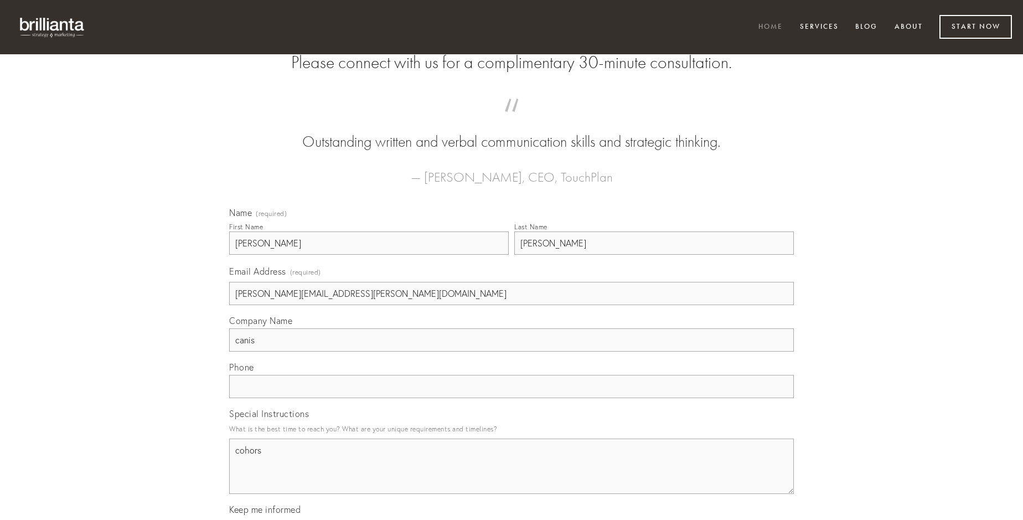 Image resolution: width=1023 pixels, height=520 pixels. Describe the element at coordinates (269, 414) in the screenshot. I see `span: Special Instructions` at that location.